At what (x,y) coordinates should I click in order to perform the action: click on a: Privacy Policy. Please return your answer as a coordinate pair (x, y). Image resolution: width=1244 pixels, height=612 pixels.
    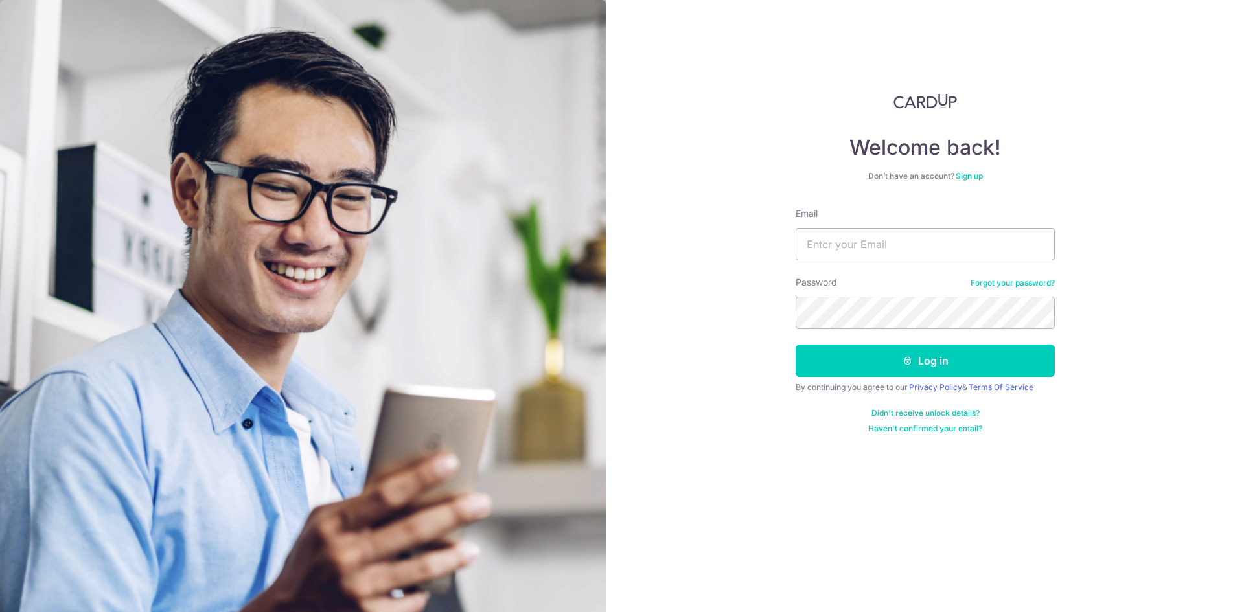
    Looking at the image, I should click on (936, 387).